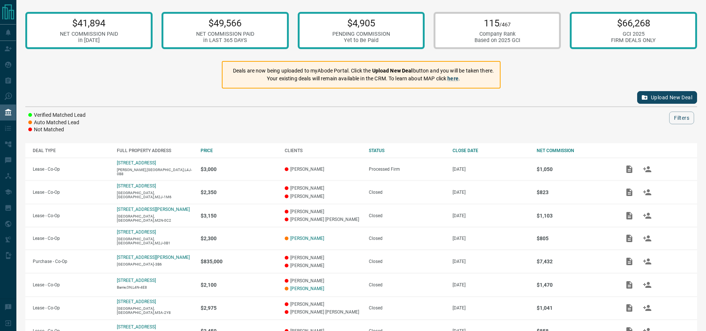 The image size is (706, 331). What do you see at coordinates (239, 308) in the screenshot?
I see `p: $2,975` at bounding box center [239, 308].